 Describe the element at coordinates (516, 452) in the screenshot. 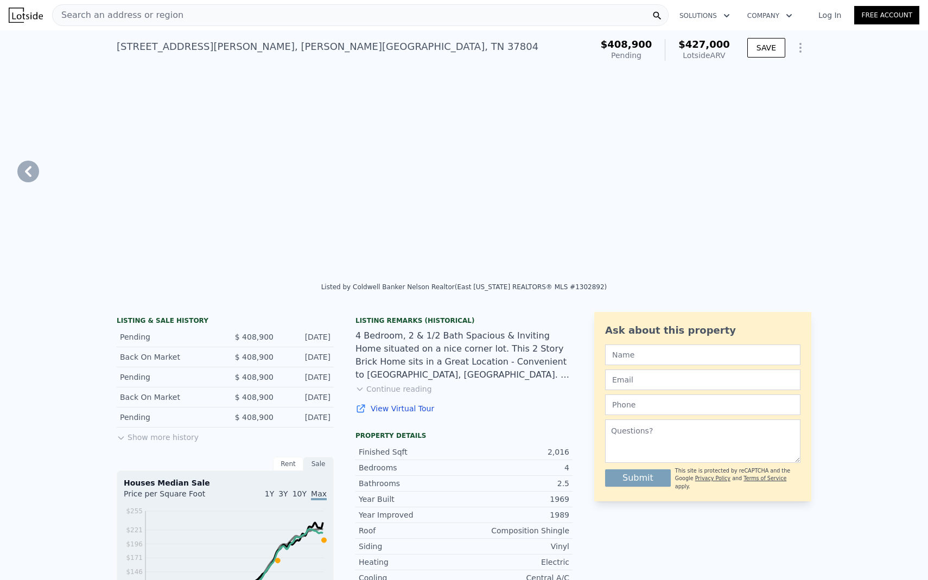

I see `div: 2,016` at that location.